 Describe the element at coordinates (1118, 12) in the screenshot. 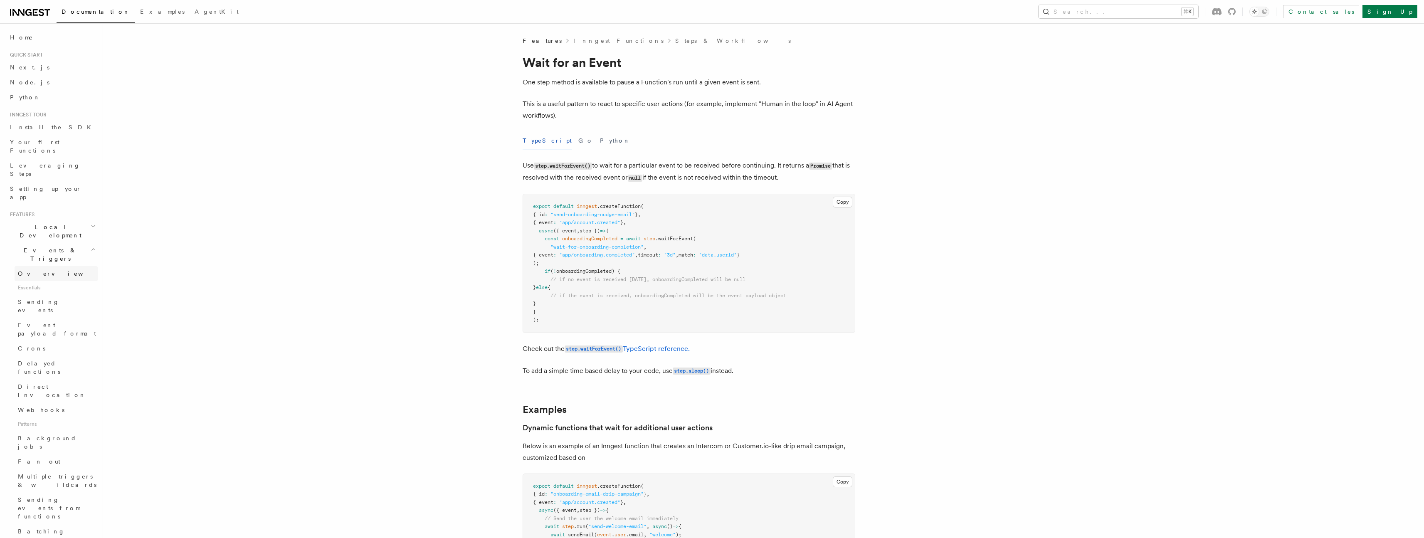

I see `button: Search...⌘K` at that location.